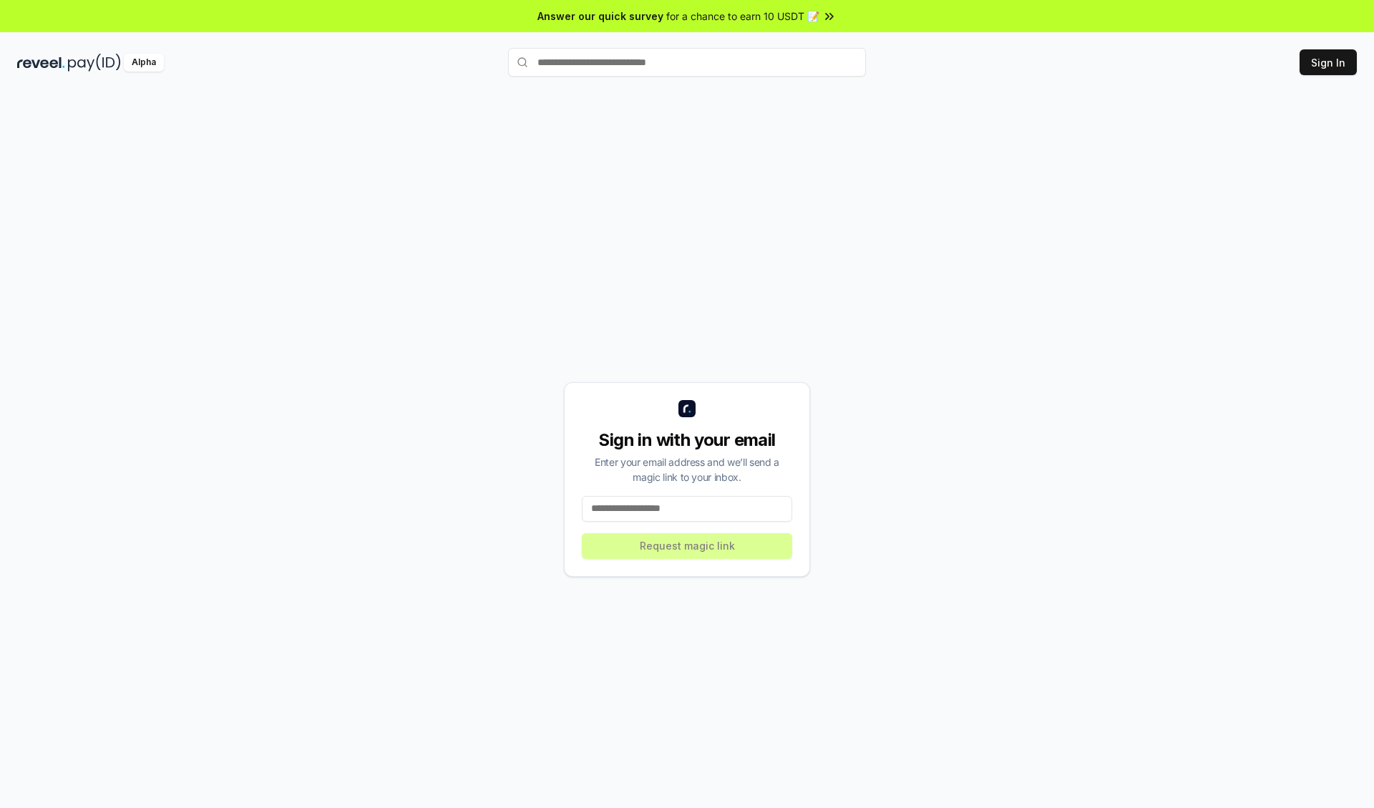 This screenshot has height=808, width=1374. What do you see at coordinates (41, 62) in the screenshot?
I see `img: reveel_dark` at bounding box center [41, 62].